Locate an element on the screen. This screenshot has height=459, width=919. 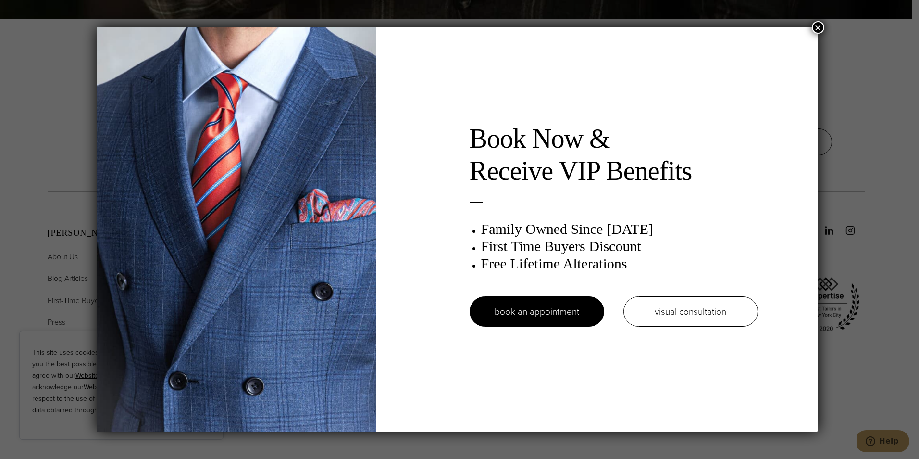
span: Help is located at coordinates (31, 11).